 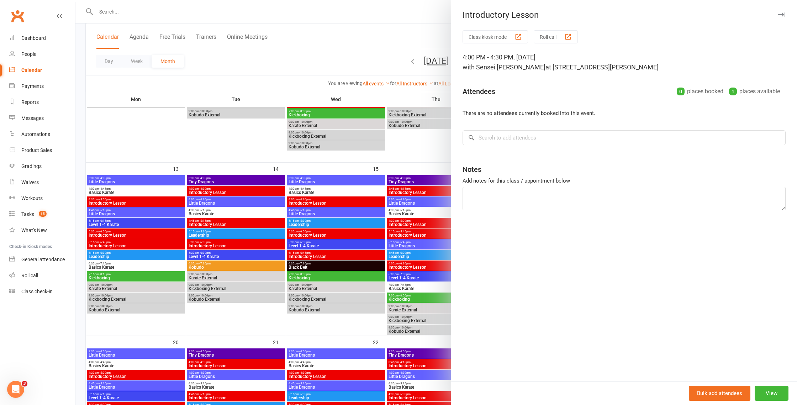 I want to click on div: People, so click(x=29, y=54).